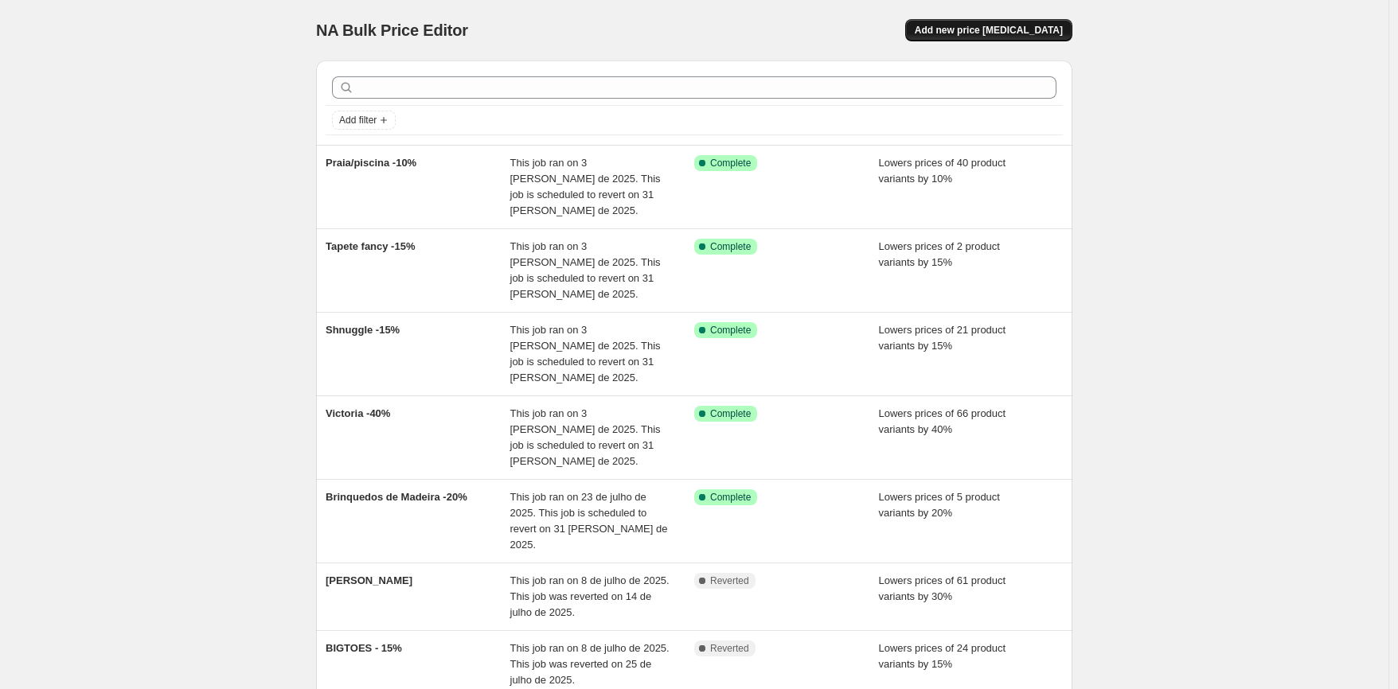 The height and width of the screenshot is (689, 1398). I want to click on span: Add filter, so click(357, 120).